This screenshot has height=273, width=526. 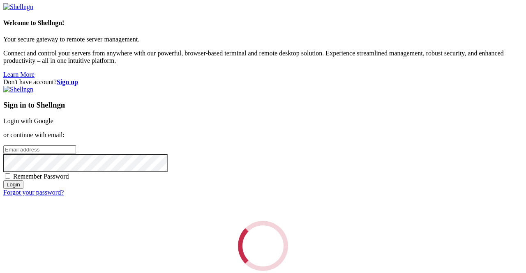 What do you see at coordinates (33, 192) in the screenshot?
I see `a: Forgot your password?` at bounding box center [33, 192].